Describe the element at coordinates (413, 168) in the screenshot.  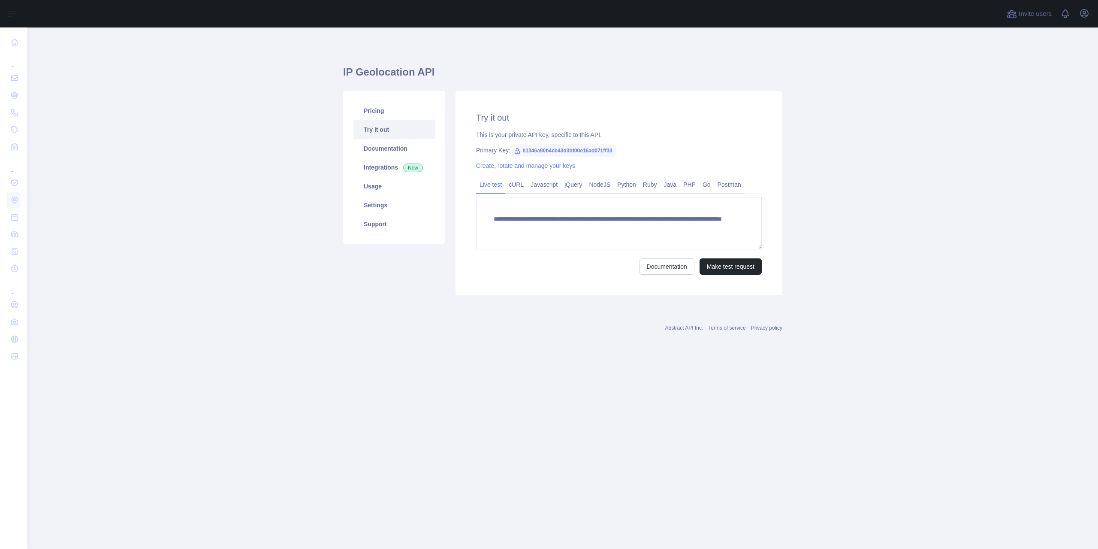
I see `span: New` at that location.